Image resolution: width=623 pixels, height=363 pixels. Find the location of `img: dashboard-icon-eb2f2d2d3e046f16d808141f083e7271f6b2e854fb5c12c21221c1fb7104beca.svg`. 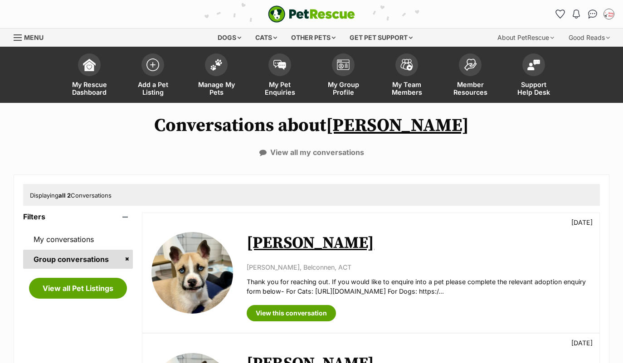

img: dashboard-icon-eb2f2d2d3e046f16d808141f083e7271f6b2e854fb5c12c21221c1fb7104beca.svg is located at coordinates (89, 65).